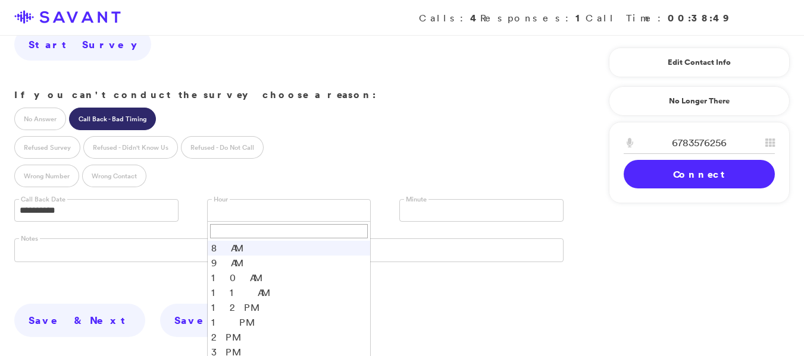 The height and width of the screenshot is (356, 804). I want to click on li: 9 AM, so click(289, 263).